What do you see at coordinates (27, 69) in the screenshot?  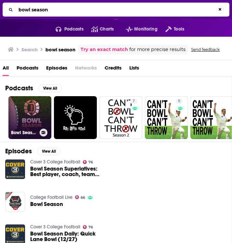 I see `a: Podcasts` at bounding box center [27, 69].